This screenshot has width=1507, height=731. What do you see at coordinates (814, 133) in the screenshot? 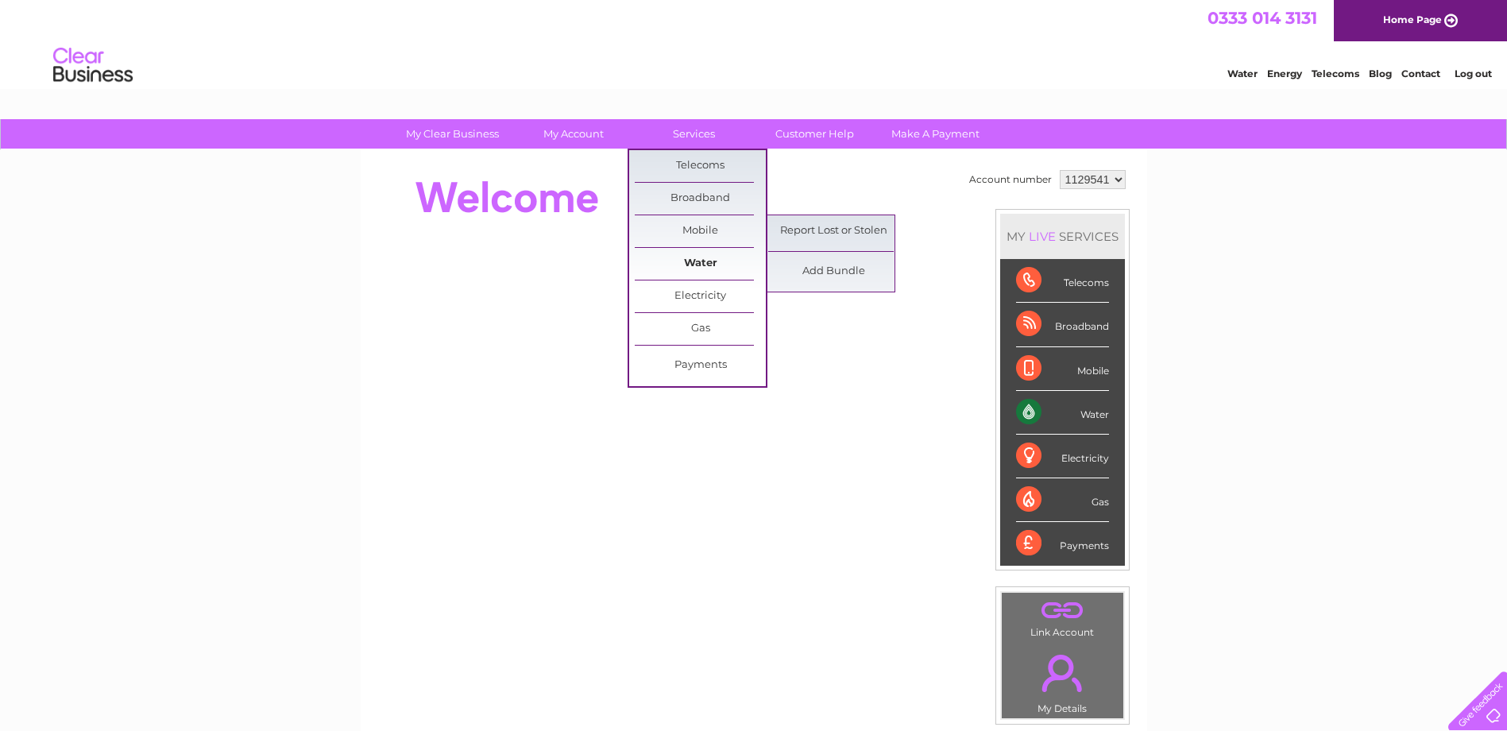
I see `a: Customer Help` at bounding box center [814, 133].